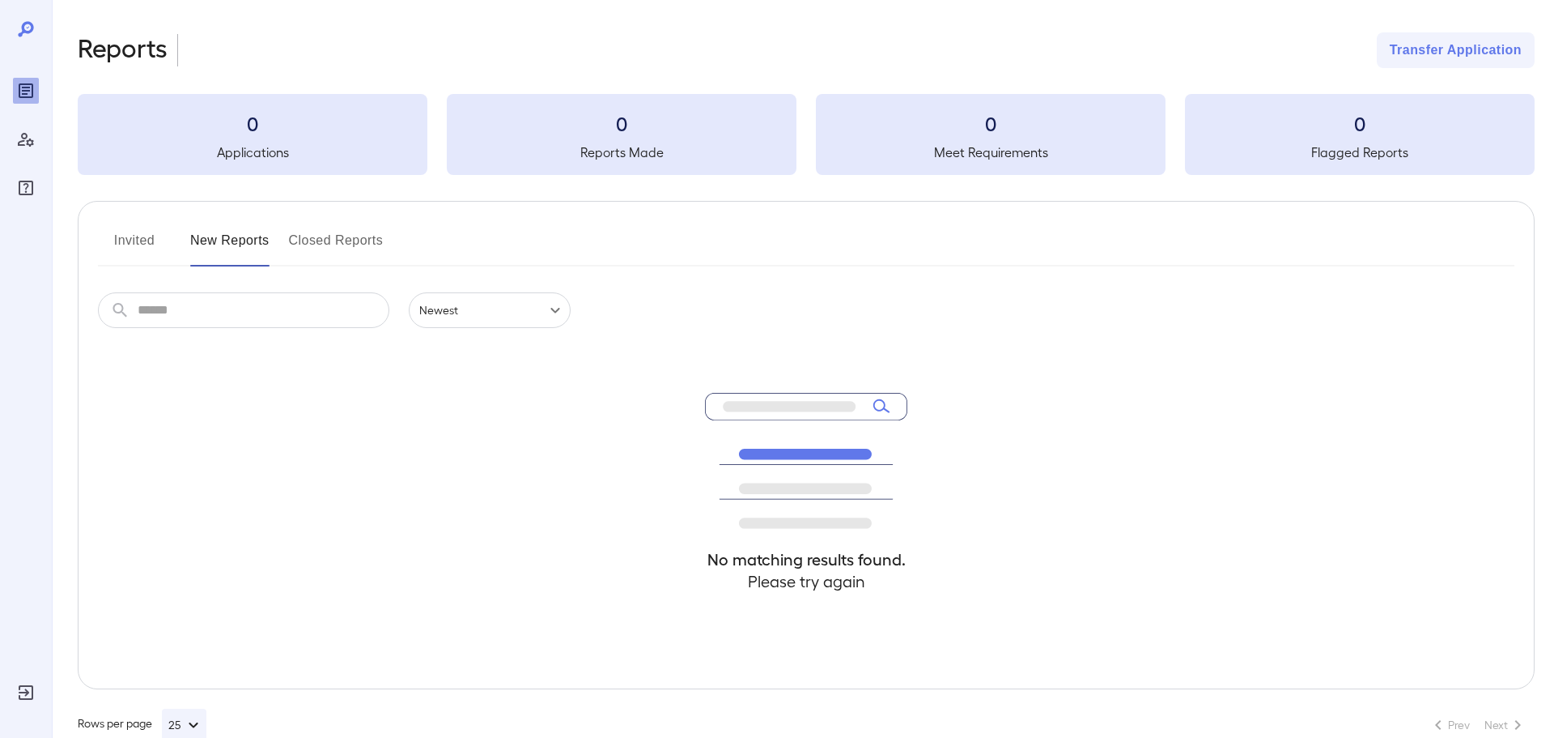  I want to click on h5: Reports Made, so click(622, 152).